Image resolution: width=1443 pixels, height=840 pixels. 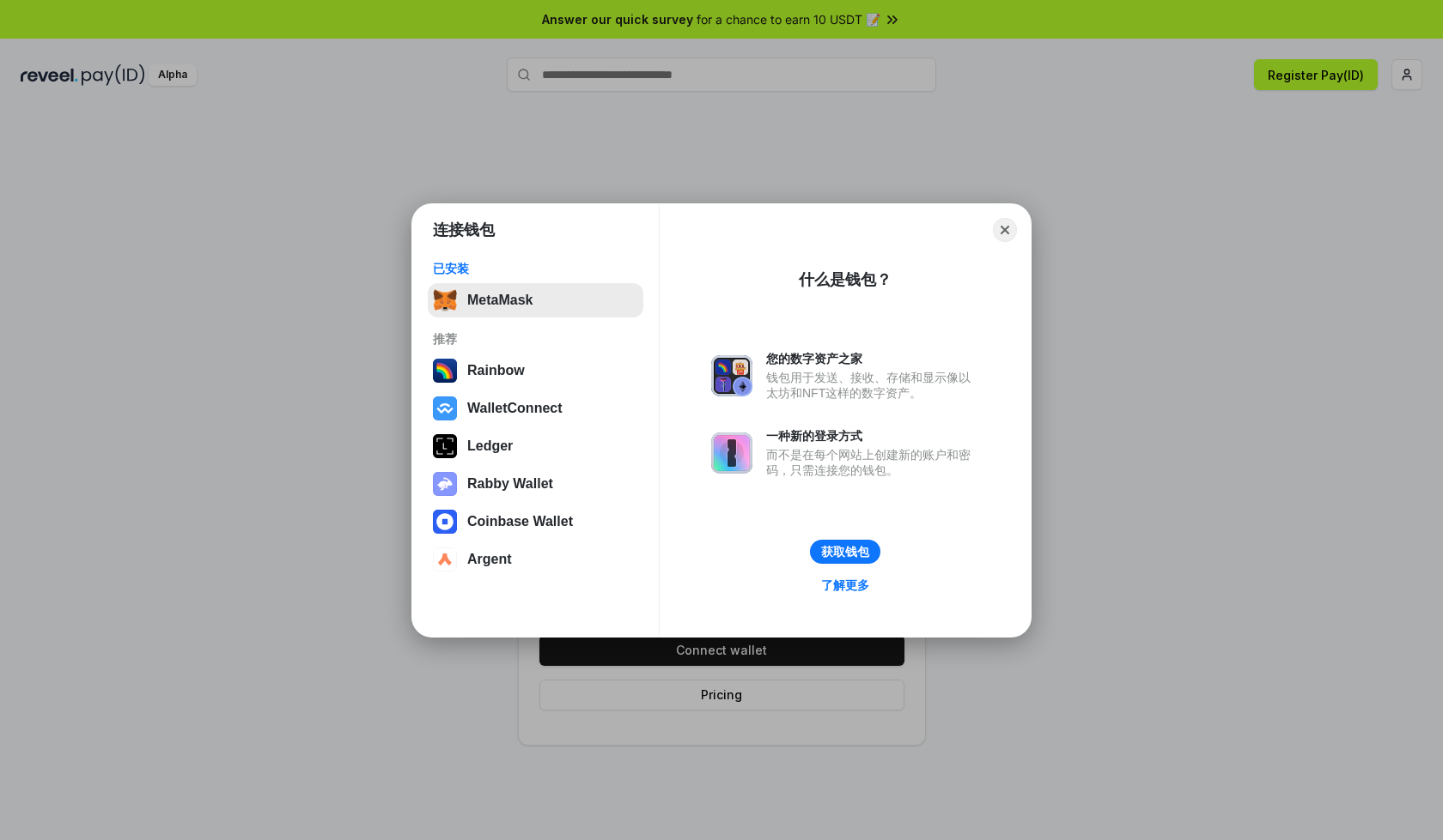 What do you see at coordinates (535, 484) in the screenshot?
I see `button: Rabby Wallet` at bounding box center [535, 484].